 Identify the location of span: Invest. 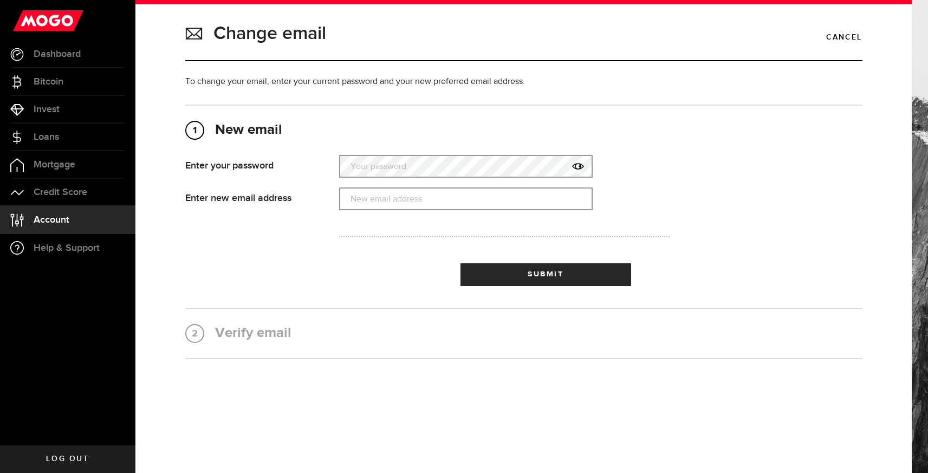
(47, 109).